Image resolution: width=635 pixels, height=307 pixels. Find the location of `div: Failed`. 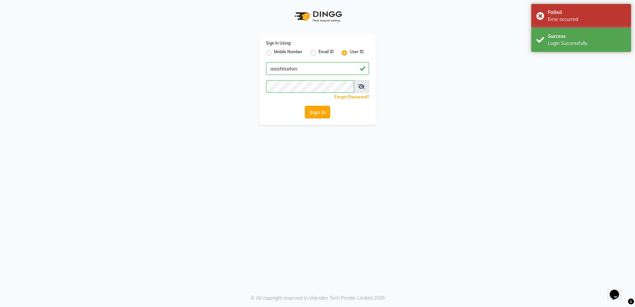

div: Failed is located at coordinates (587, 12).